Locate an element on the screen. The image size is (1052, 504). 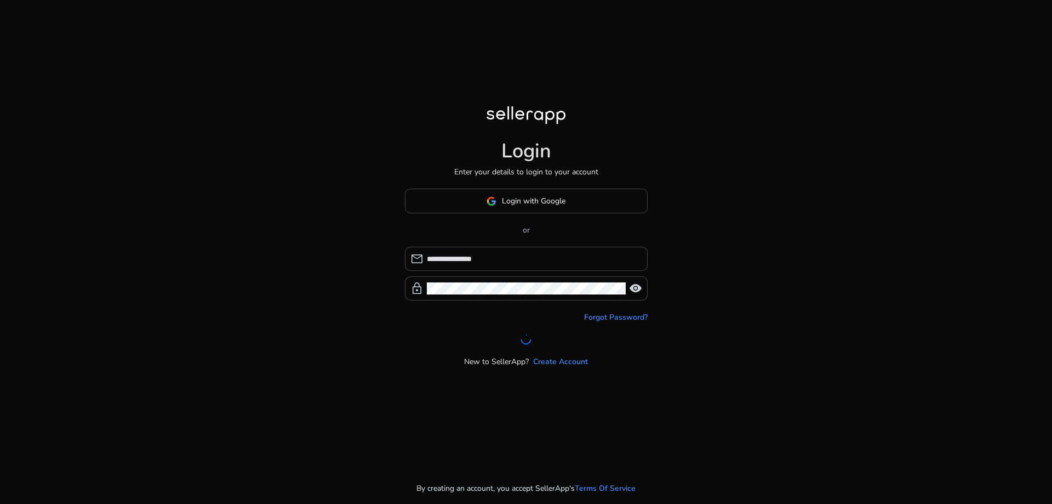
h1: Login is located at coordinates (526, 151).